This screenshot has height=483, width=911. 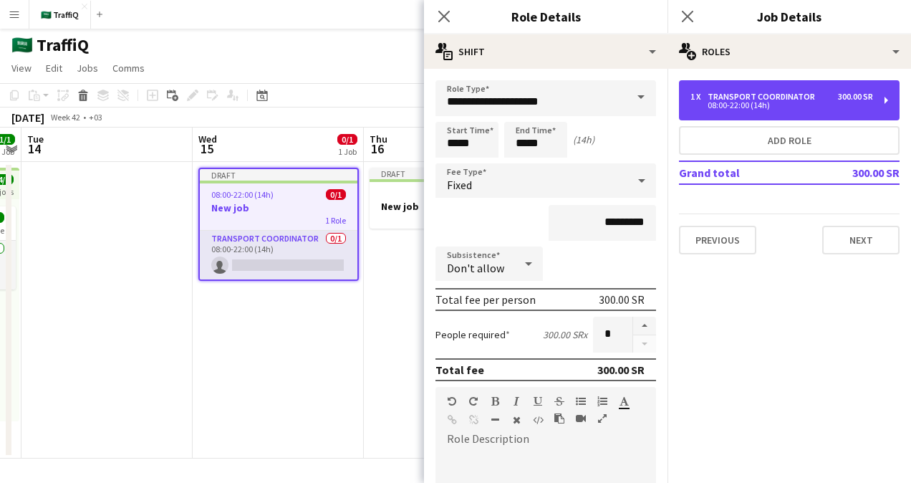 I want to click on span: 15, so click(x=206, y=148).